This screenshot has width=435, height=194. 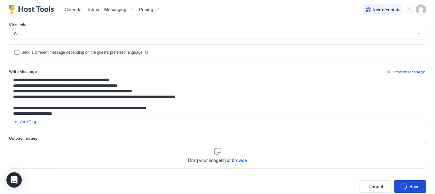 What do you see at coordinates (16, 34) in the screenshot?
I see `span: All` at bounding box center [16, 34].